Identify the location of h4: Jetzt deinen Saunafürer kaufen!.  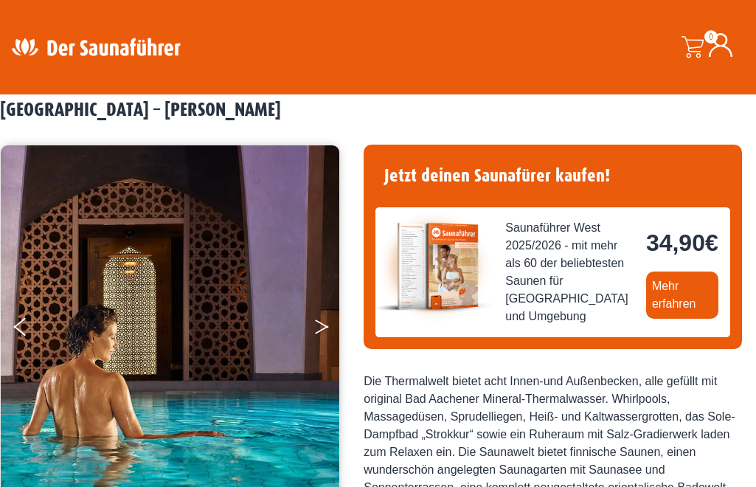
(552, 175).